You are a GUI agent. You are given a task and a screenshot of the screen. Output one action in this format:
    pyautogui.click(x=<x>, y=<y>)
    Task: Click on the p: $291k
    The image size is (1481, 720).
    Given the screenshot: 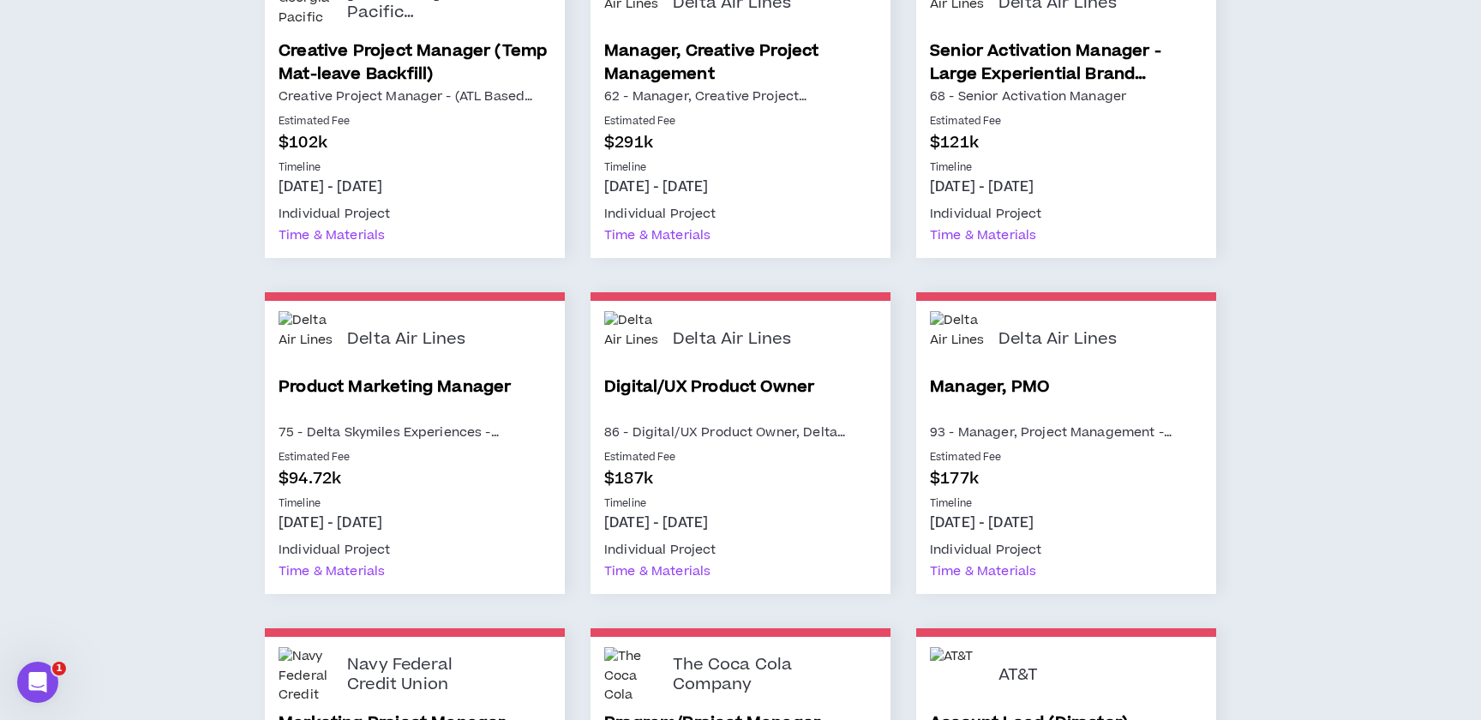 What is the action you would take?
    pyautogui.click(x=741, y=142)
    